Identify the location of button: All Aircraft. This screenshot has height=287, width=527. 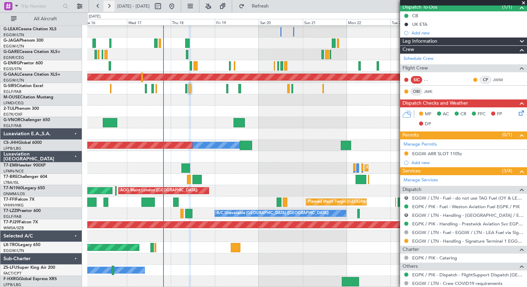
(41, 19).